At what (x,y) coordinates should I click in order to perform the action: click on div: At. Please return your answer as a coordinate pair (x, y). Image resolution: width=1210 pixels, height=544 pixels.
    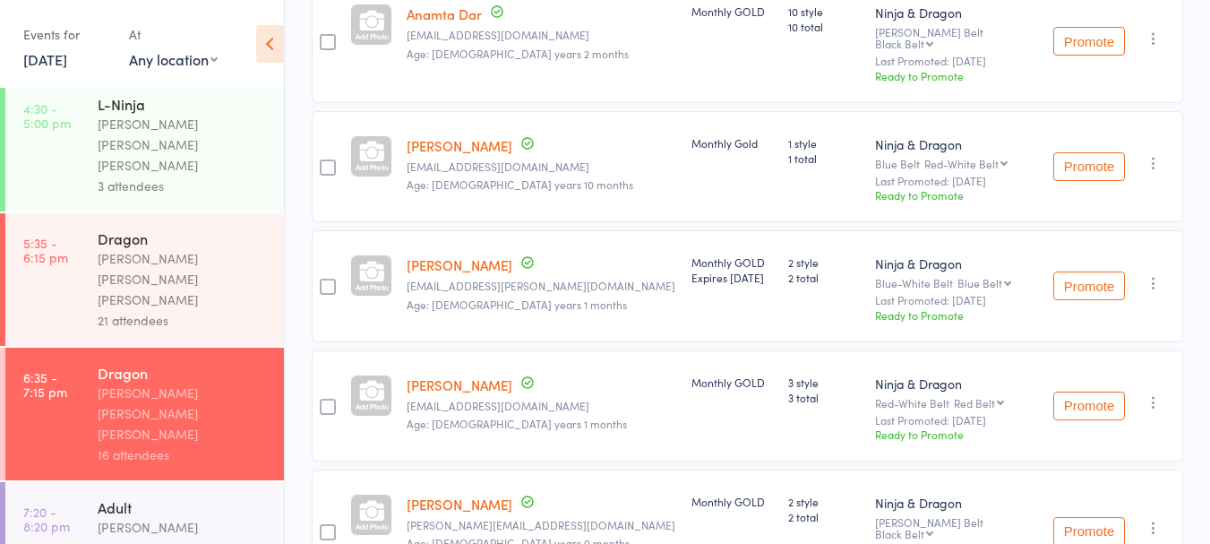
    Looking at the image, I should click on (173, 34).